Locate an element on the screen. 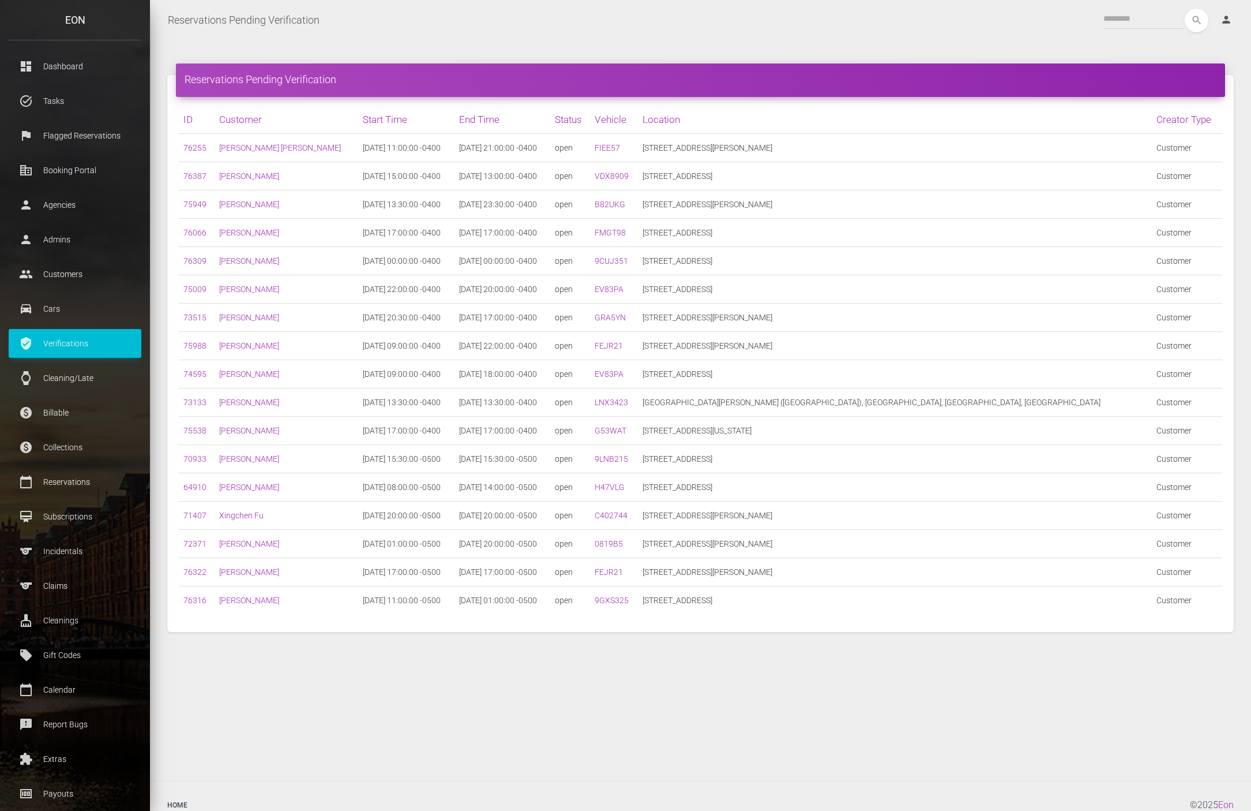 The width and height of the screenshot is (1251, 811). a: sports Claims is located at coordinates (75, 586).